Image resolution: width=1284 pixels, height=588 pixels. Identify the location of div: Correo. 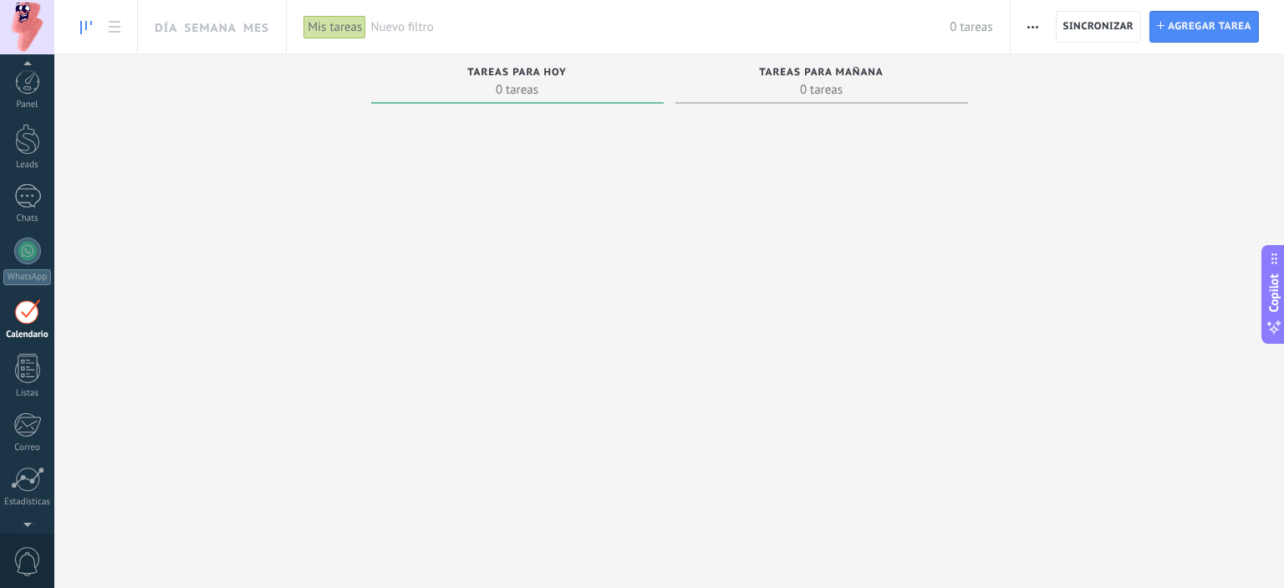
(28, 447).